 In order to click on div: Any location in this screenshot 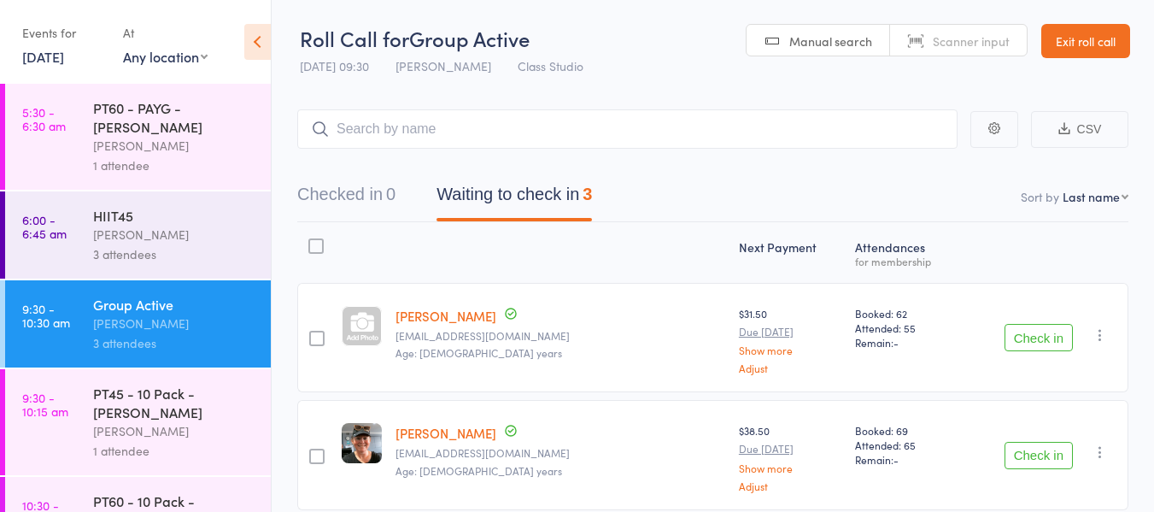, I will do `click(165, 56)`.